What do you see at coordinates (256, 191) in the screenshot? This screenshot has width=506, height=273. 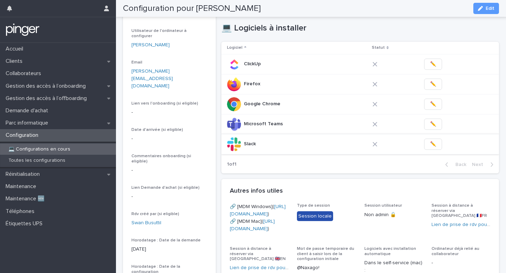 I see `h2: Autres infos utiles` at bounding box center [256, 191].